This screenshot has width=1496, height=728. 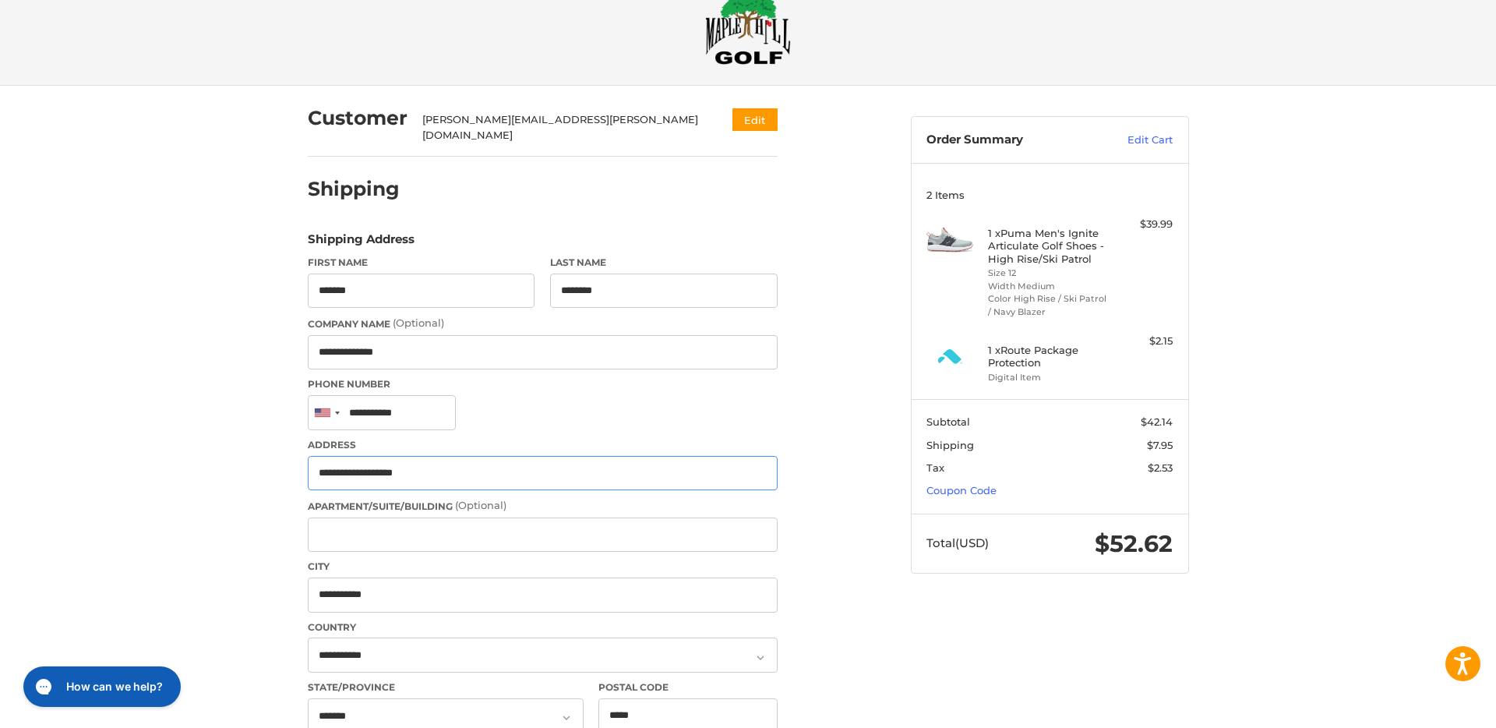 What do you see at coordinates (948, 421) in the screenshot?
I see `span: Subtotal` at bounding box center [948, 421].